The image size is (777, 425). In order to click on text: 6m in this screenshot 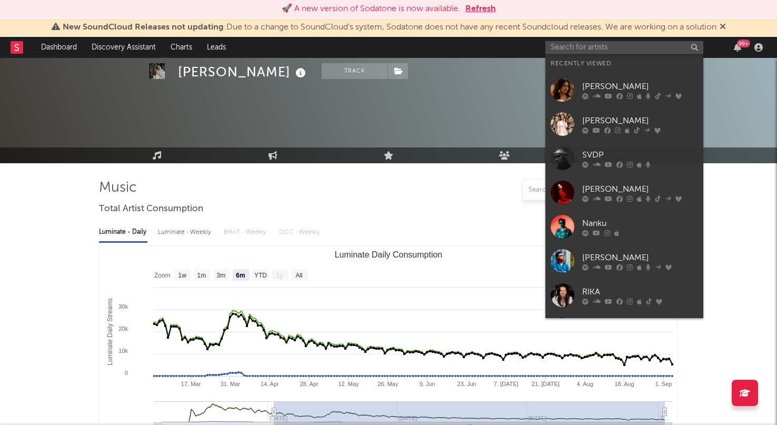, I will do `click(240, 275)`.